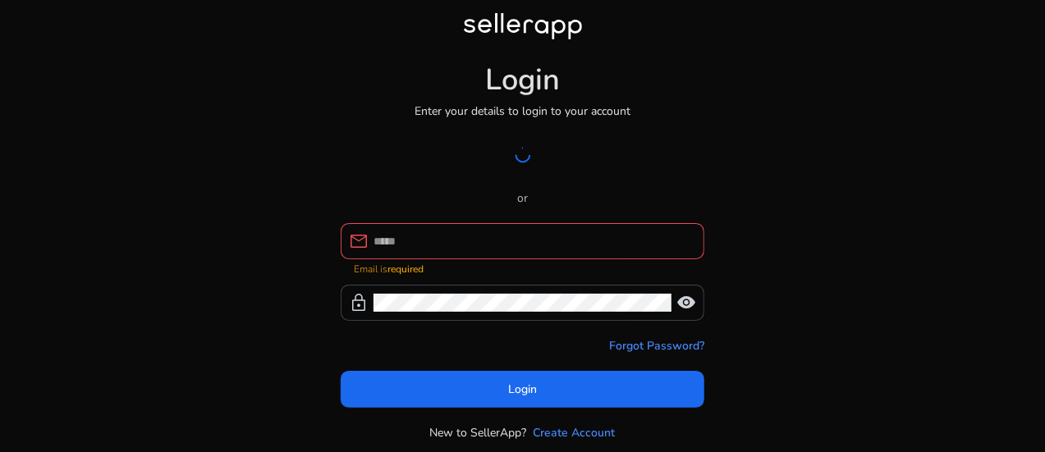  I want to click on span: mail, so click(359, 241).